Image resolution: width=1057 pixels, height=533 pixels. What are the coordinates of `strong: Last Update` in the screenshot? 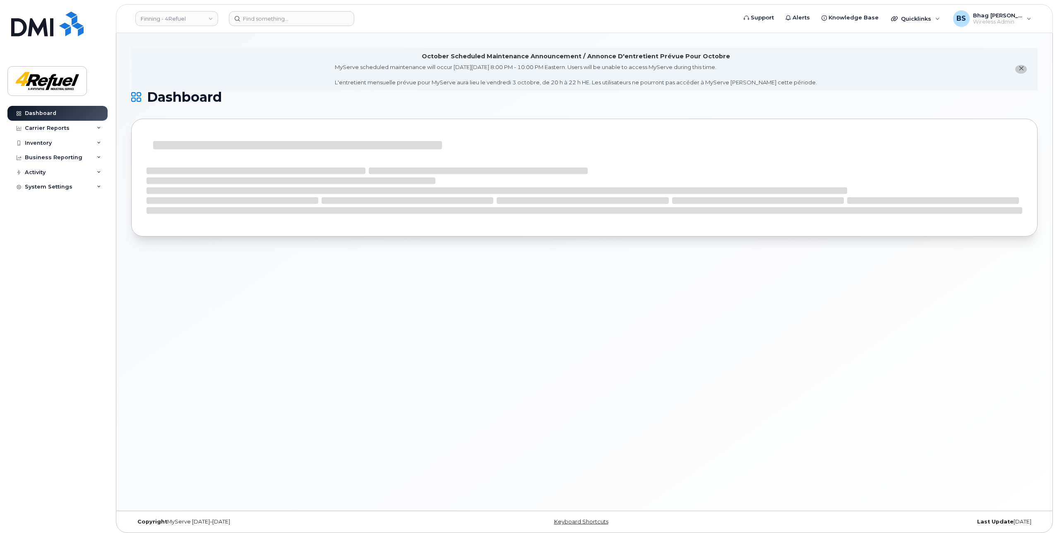 It's located at (995, 522).